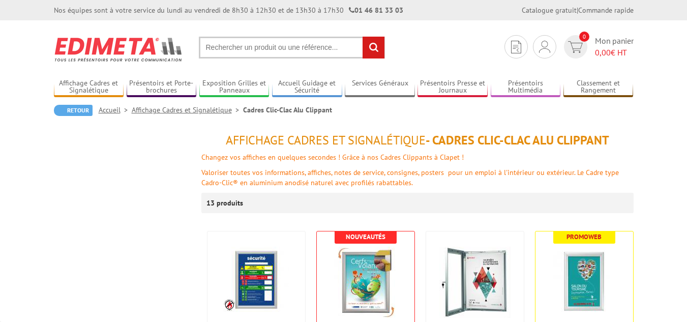 The height and width of the screenshot is (322, 687). Describe the element at coordinates (115, 110) in the screenshot. I see `a: Accueil` at that location.